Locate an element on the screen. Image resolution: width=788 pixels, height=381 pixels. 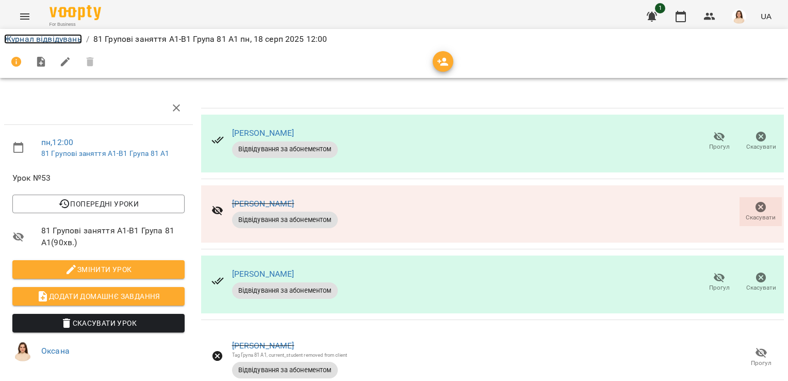
button: Попередні уроки is located at coordinates (99, 204).